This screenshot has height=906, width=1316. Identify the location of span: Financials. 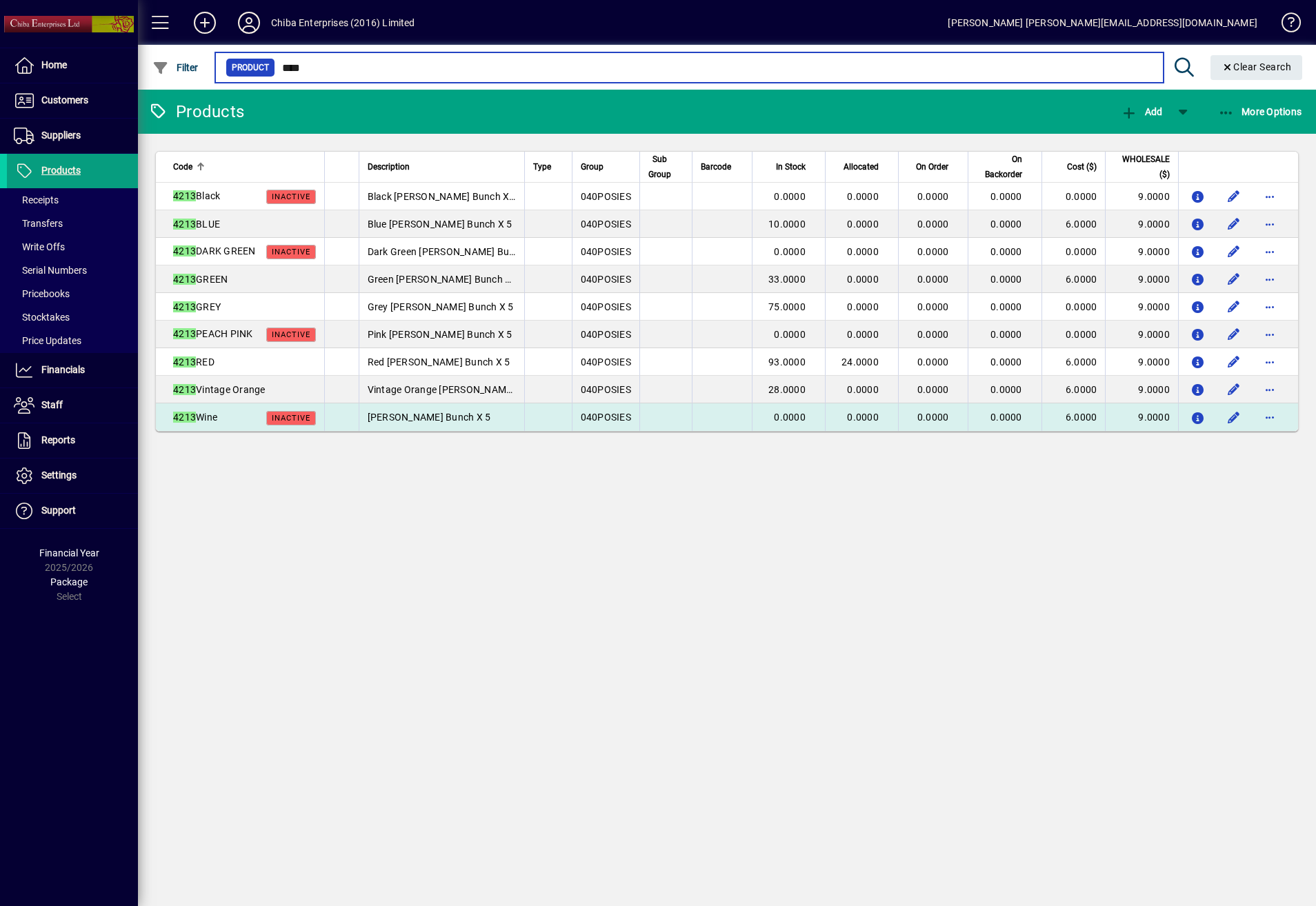
(63, 370).